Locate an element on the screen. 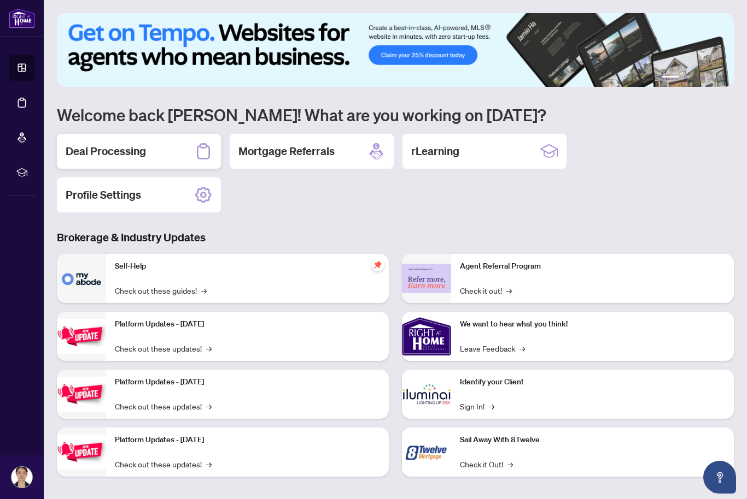 This screenshot has width=747, height=499. p: Self-Help is located at coordinates (247, 267).